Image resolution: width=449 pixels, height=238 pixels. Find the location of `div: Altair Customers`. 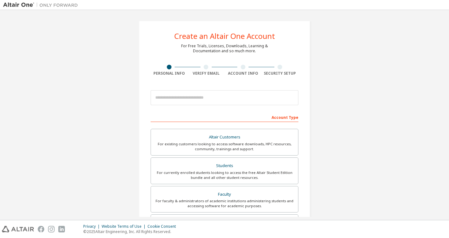

div: Altair Customers is located at coordinates (224, 137).